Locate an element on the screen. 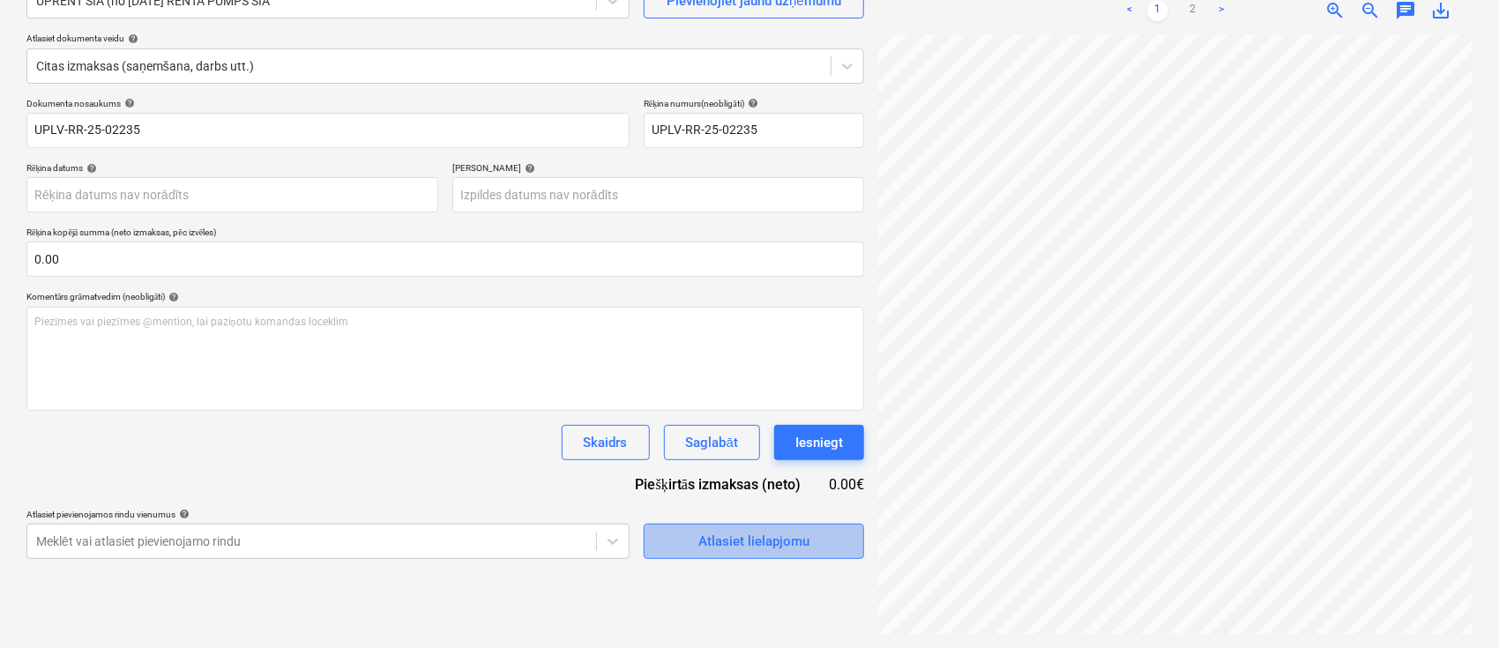 The height and width of the screenshot is (648, 1499). div: Rēķina datums is located at coordinates (232, 168).